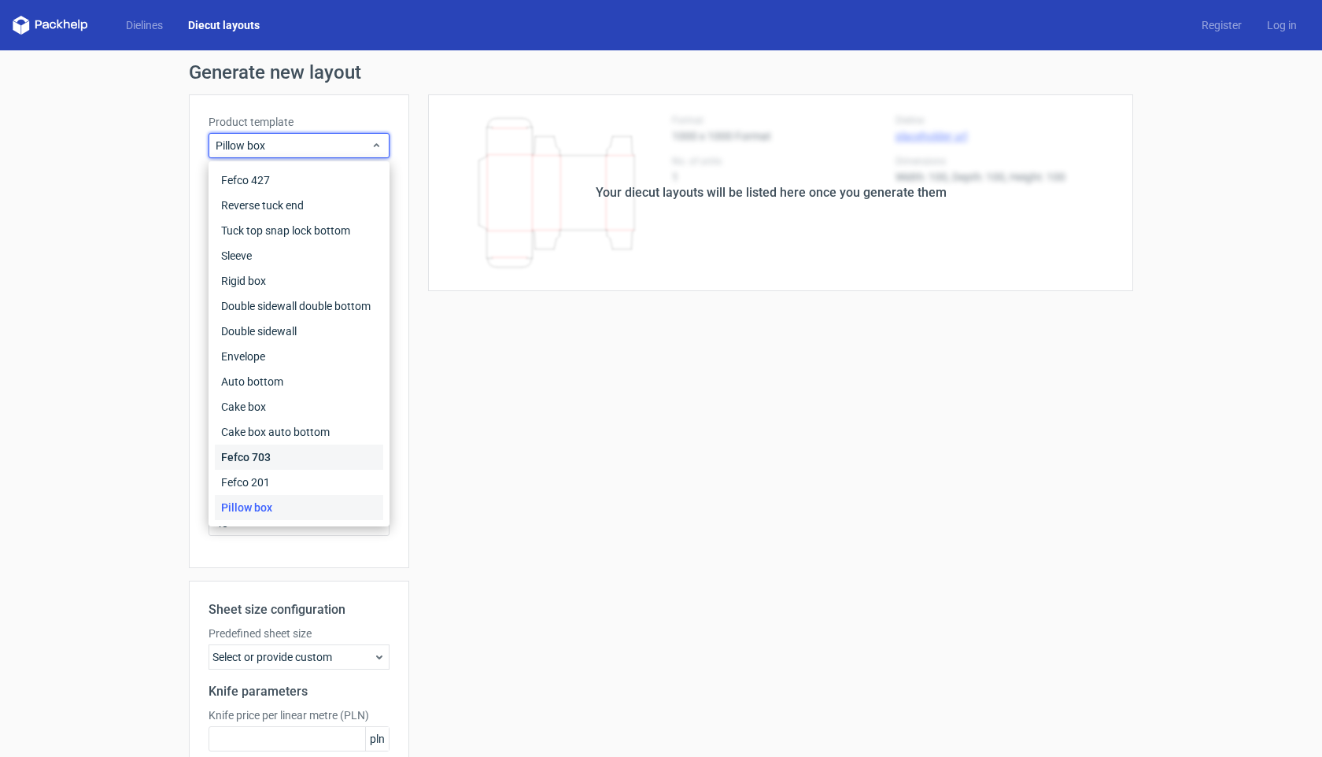  I want to click on h2: Sheet size configuration, so click(299, 610).